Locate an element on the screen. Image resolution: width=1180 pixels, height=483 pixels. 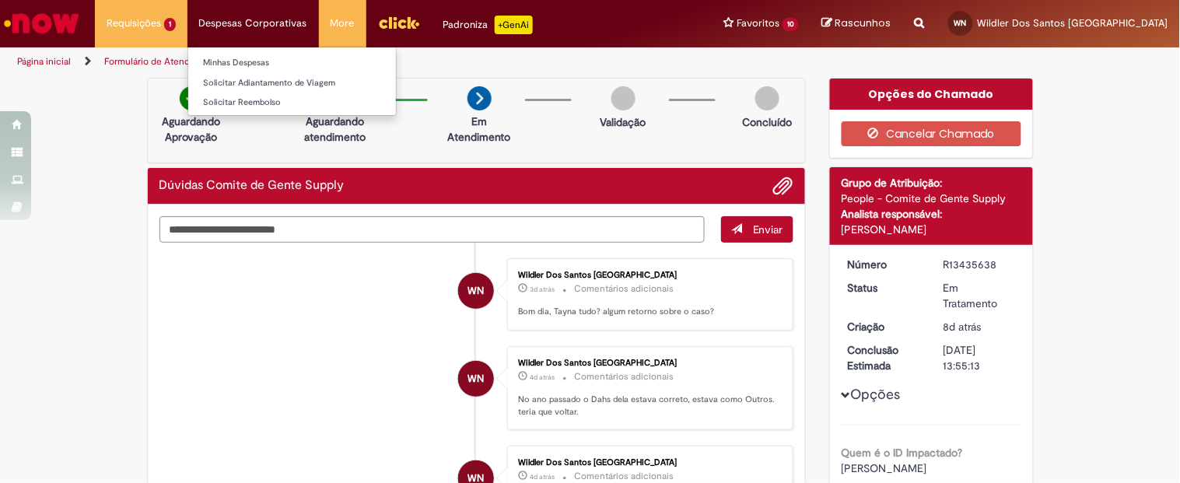
span: Rascunhos is located at coordinates (863, 23).